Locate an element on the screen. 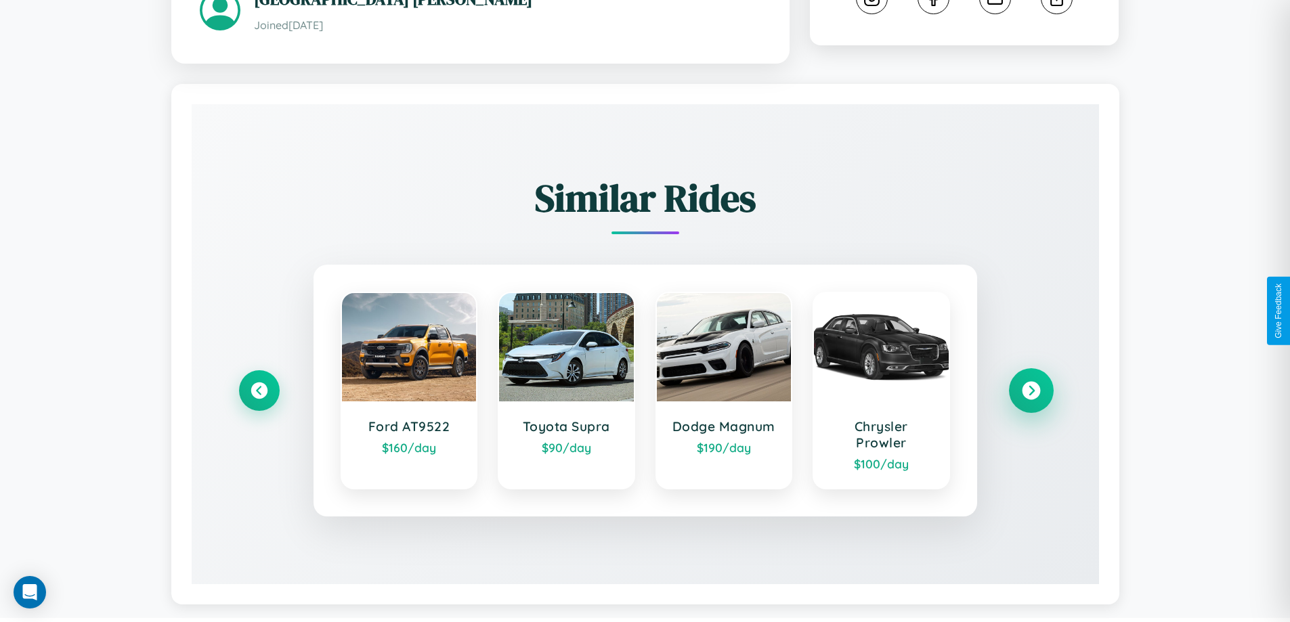 The height and width of the screenshot is (622, 1290). h3: Toyota Supra is located at coordinates (566, 427).